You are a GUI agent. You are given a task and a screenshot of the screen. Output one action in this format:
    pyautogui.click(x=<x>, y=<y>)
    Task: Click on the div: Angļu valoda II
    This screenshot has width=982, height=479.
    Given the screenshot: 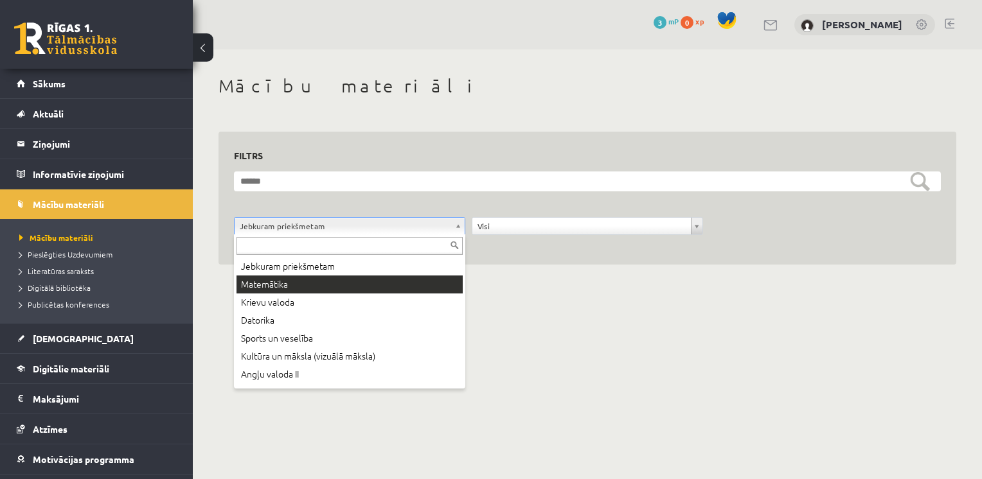 What is the action you would take?
    pyautogui.click(x=350, y=375)
    